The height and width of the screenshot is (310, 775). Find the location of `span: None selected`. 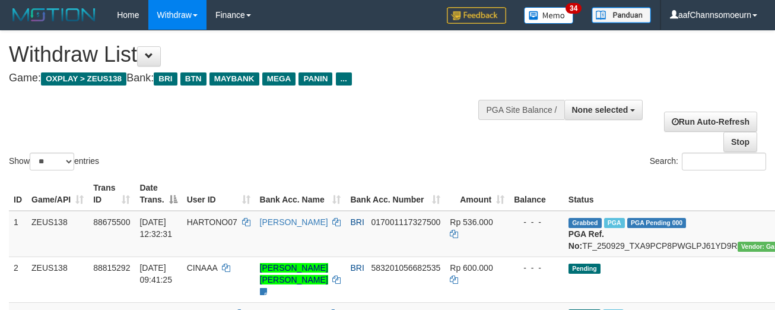

span: None selected is located at coordinates (600, 110).